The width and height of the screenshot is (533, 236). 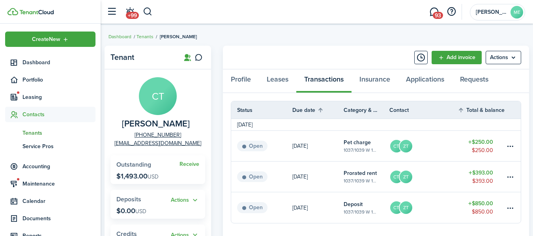 I want to click on a: Requests, so click(x=474, y=81).